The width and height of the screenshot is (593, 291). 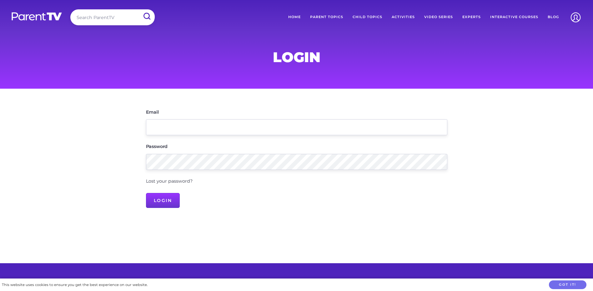 What do you see at coordinates (439, 17) in the screenshot?
I see `a: Video Series` at bounding box center [439, 17].